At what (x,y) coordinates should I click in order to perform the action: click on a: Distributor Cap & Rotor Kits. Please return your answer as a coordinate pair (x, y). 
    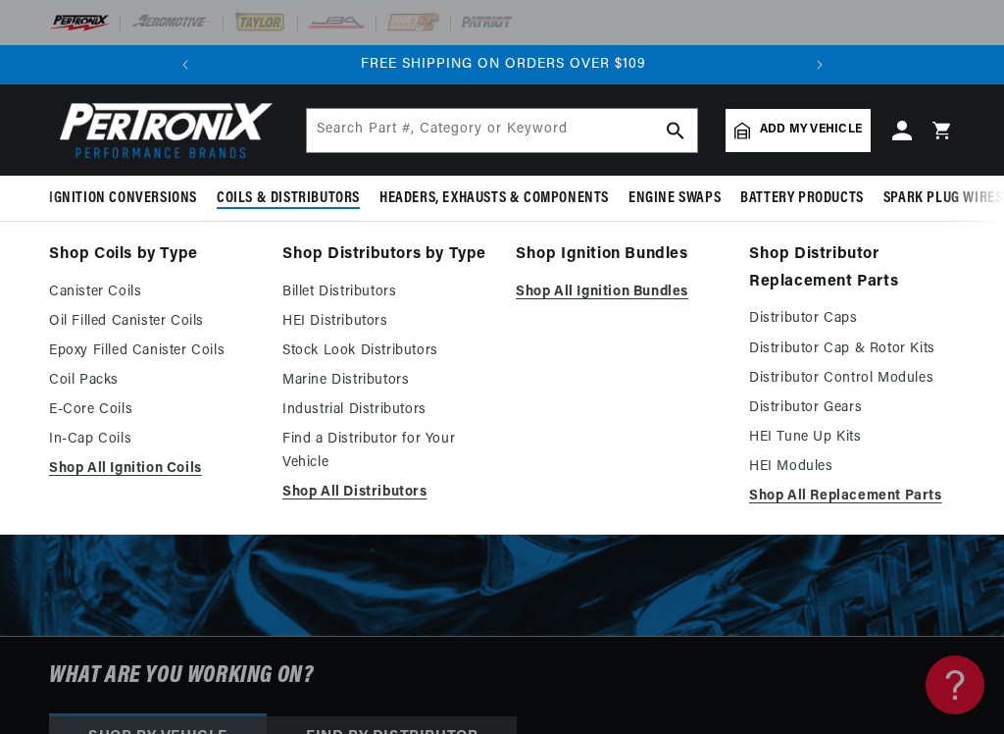
    Looking at the image, I should click on (852, 349).